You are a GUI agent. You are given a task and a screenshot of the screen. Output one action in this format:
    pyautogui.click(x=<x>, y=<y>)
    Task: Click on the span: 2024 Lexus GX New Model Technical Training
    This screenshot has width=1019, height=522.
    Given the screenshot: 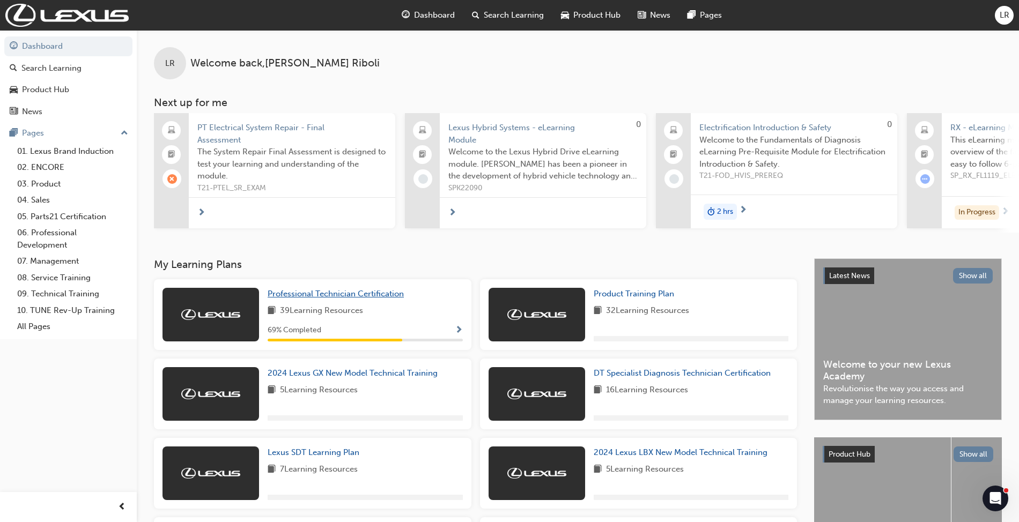 What is the action you would take?
    pyautogui.click(x=352, y=373)
    